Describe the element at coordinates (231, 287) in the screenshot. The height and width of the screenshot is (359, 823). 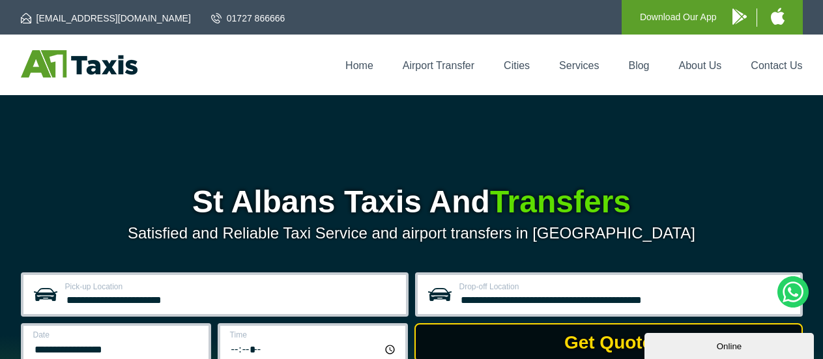
I see `label: Pick-up Location` at that location.